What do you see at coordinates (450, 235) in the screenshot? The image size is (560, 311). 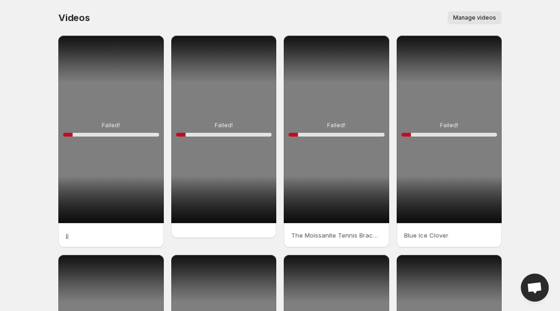 I see `p: Blue Ice Clover` at bounding box center [450, 235].